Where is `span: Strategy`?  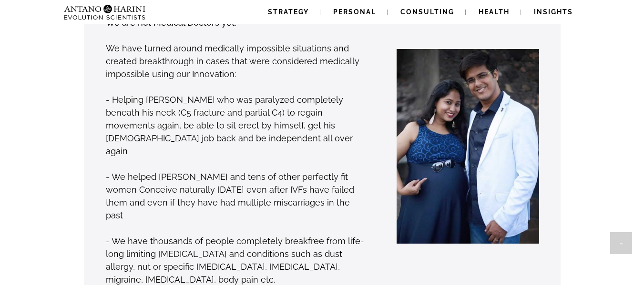 span: Strategy is located at coordinates (288, 12).